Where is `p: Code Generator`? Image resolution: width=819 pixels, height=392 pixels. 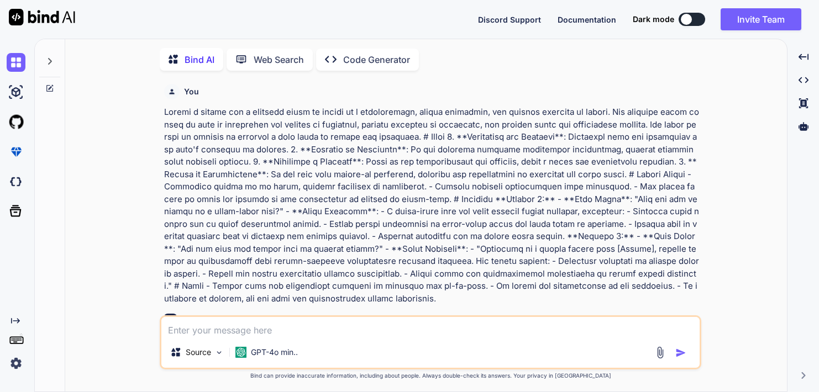 p: Code Generator is located at coordinates (376, 60).